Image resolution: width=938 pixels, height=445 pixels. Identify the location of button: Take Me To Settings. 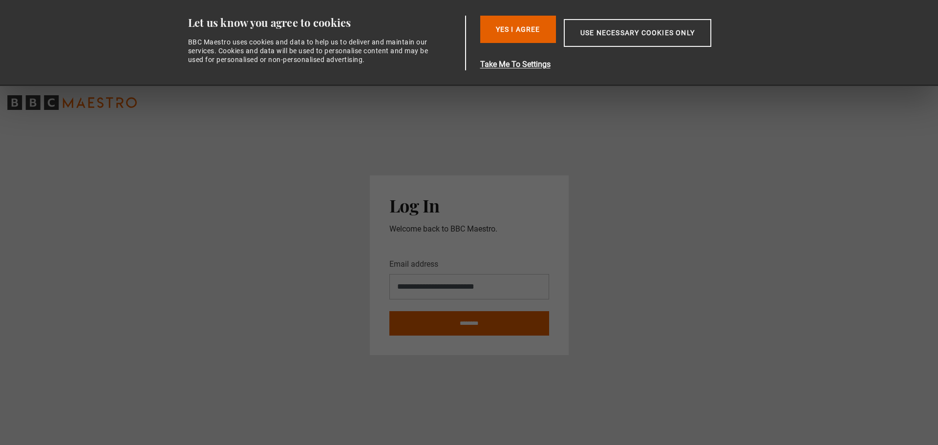
(619, 64).